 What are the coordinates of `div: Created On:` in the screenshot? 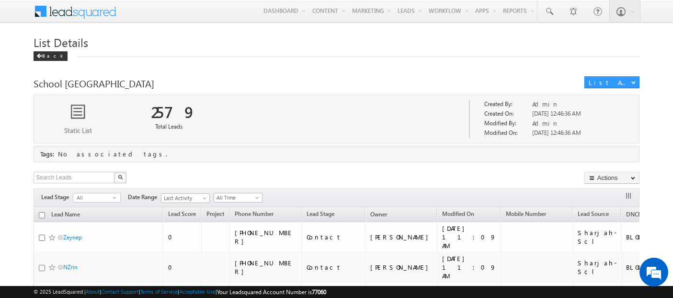 It's located at (507, 114).